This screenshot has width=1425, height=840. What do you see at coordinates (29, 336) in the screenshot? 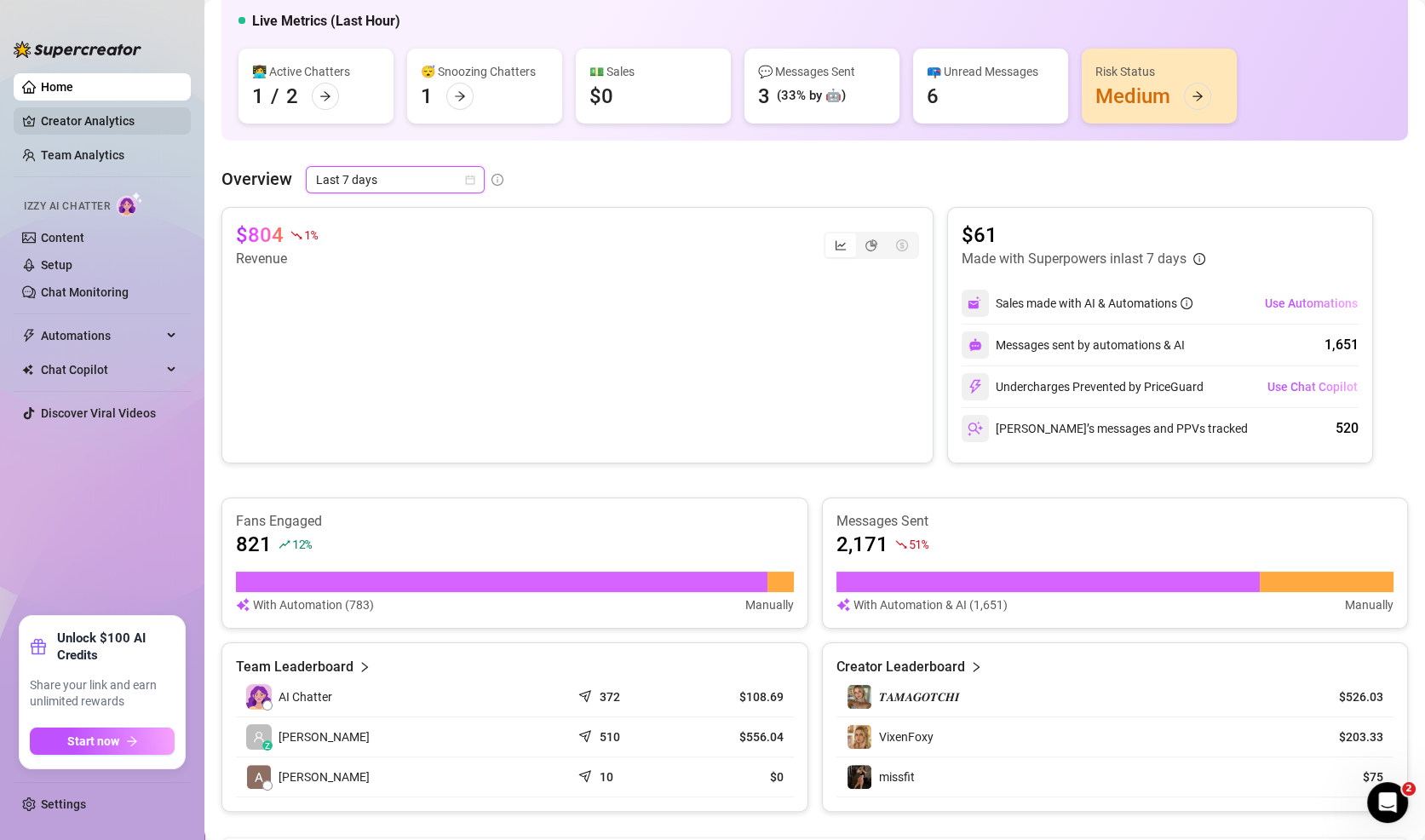
I see `span: thunderbolt` at bounding box center [29, 336].